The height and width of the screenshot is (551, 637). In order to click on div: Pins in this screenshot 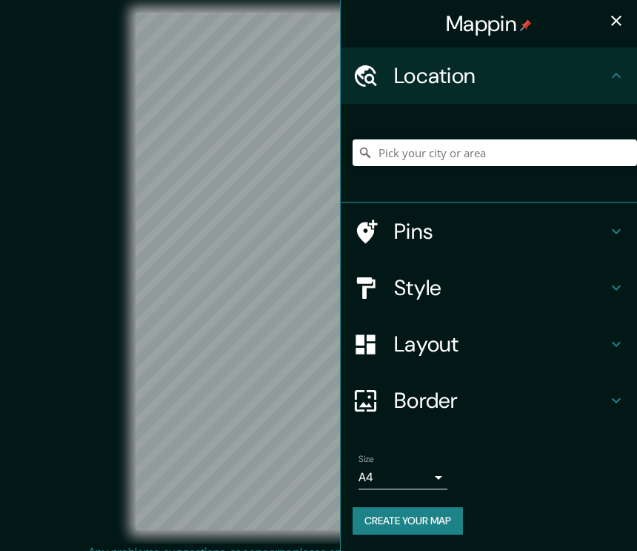, I will do `click(489, 231)`.